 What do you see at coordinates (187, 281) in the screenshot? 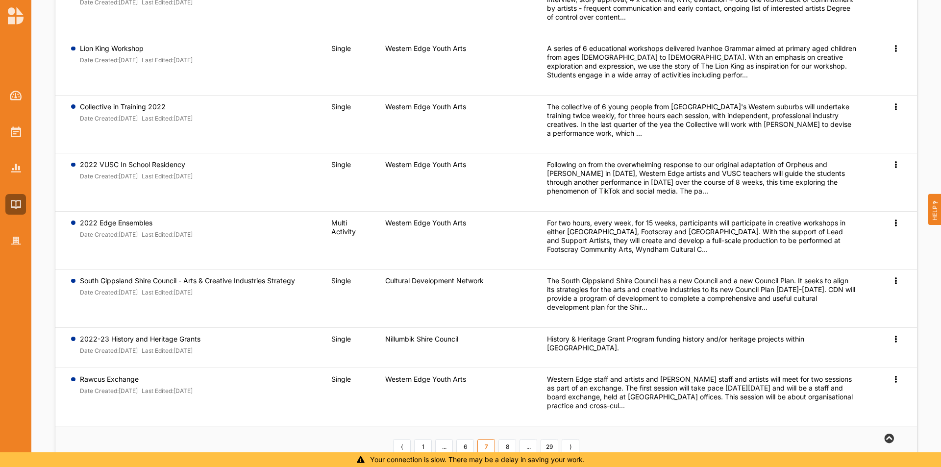
I see `label: South Gippsland Shire Council - Arts & Creative Industries Strategy` at bounding box center [187, 281].